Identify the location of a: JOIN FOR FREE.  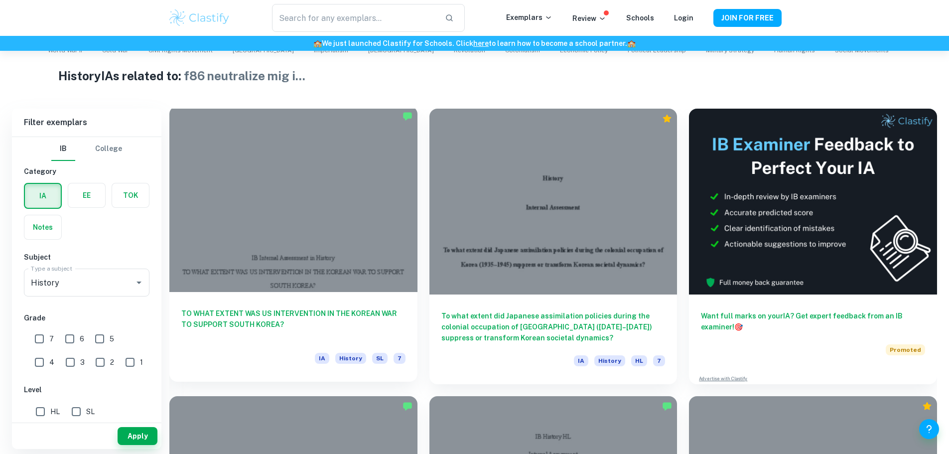
(747, 18).